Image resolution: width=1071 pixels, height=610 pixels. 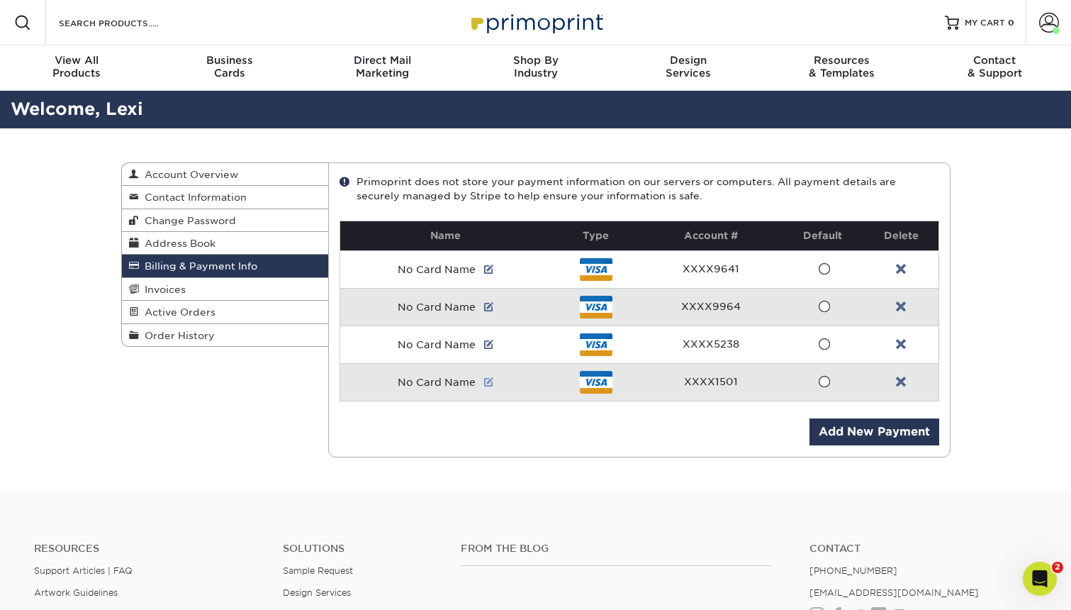 I want to click on td: XXXX5238, so click(x=711, y=344).